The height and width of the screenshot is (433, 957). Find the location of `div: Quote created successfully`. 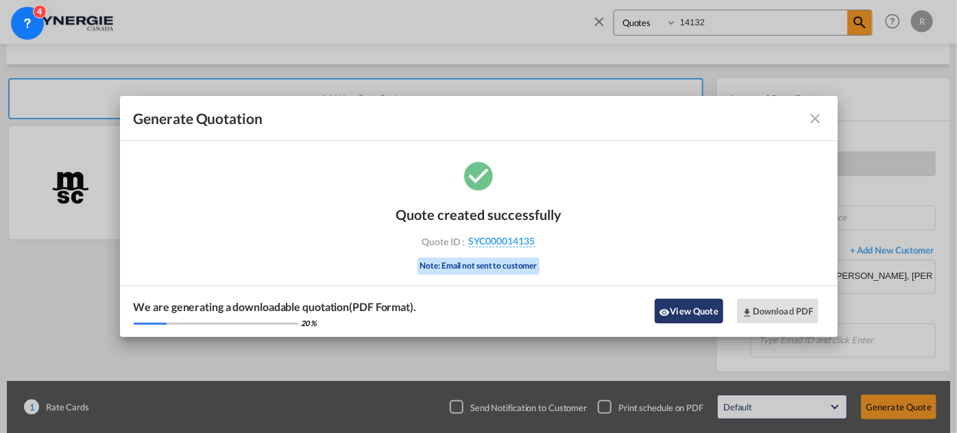

div: Quote created successfully is located at coordinates (478, 215).